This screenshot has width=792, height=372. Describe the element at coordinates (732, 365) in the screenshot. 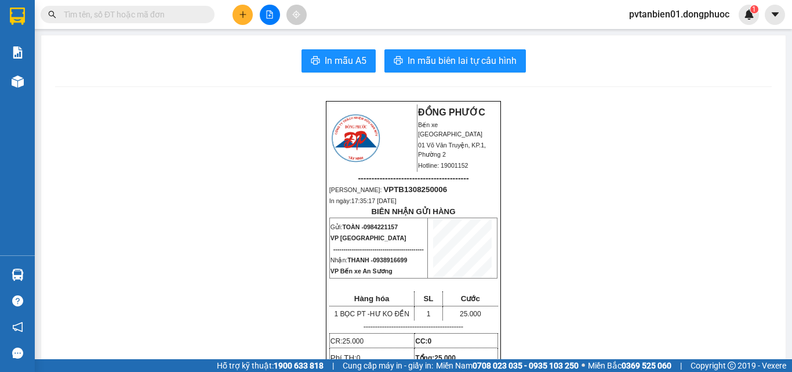

I see `span: copyright` at that location.